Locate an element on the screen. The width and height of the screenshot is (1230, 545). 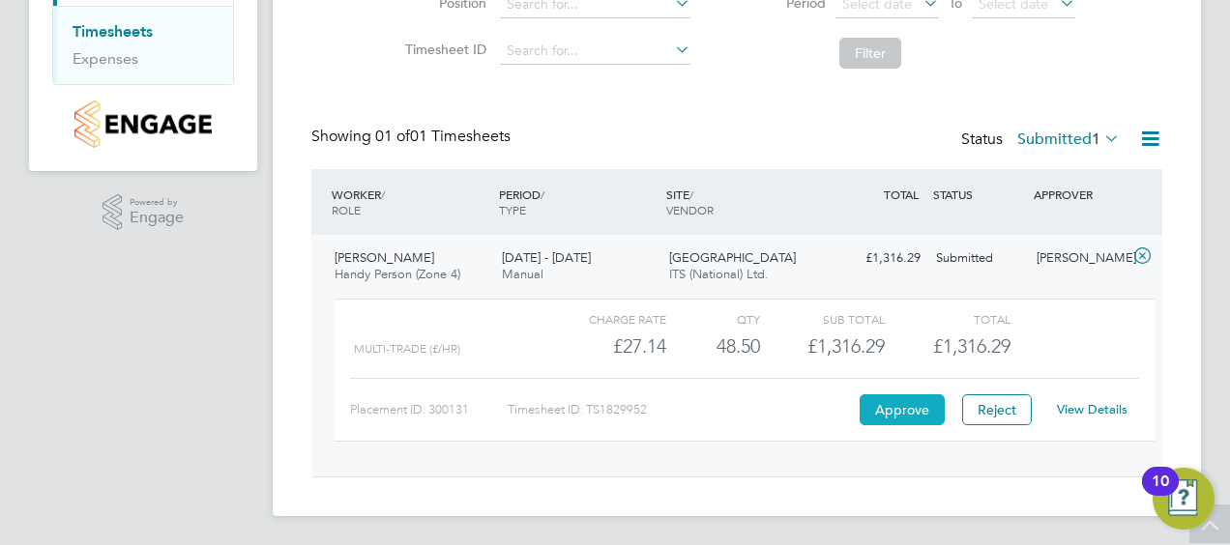
button: Filter is located at coordinates (870, 53).